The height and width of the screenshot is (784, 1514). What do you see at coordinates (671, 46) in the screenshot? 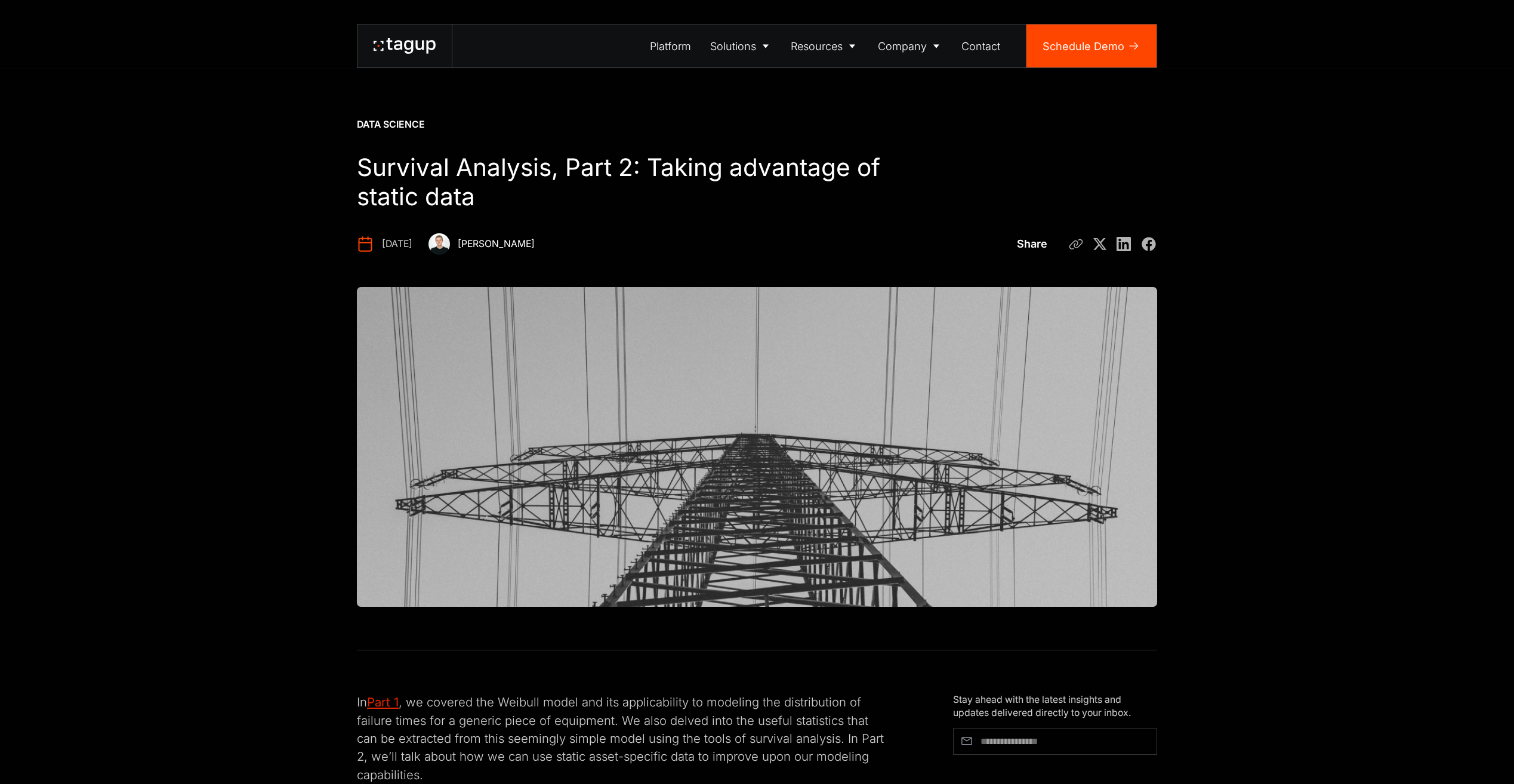
I see `a: Platform` at bounding box center [671, 46].